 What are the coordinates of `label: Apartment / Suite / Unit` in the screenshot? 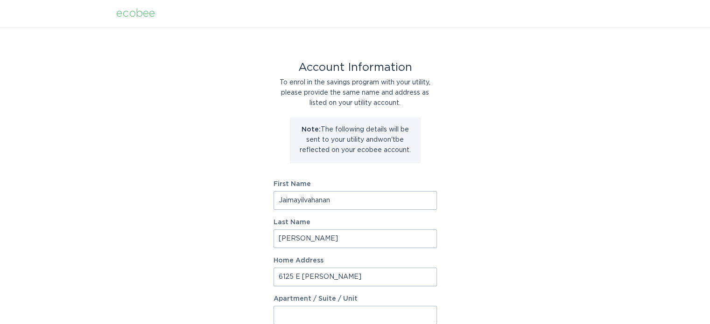 It's located at (355, 299).